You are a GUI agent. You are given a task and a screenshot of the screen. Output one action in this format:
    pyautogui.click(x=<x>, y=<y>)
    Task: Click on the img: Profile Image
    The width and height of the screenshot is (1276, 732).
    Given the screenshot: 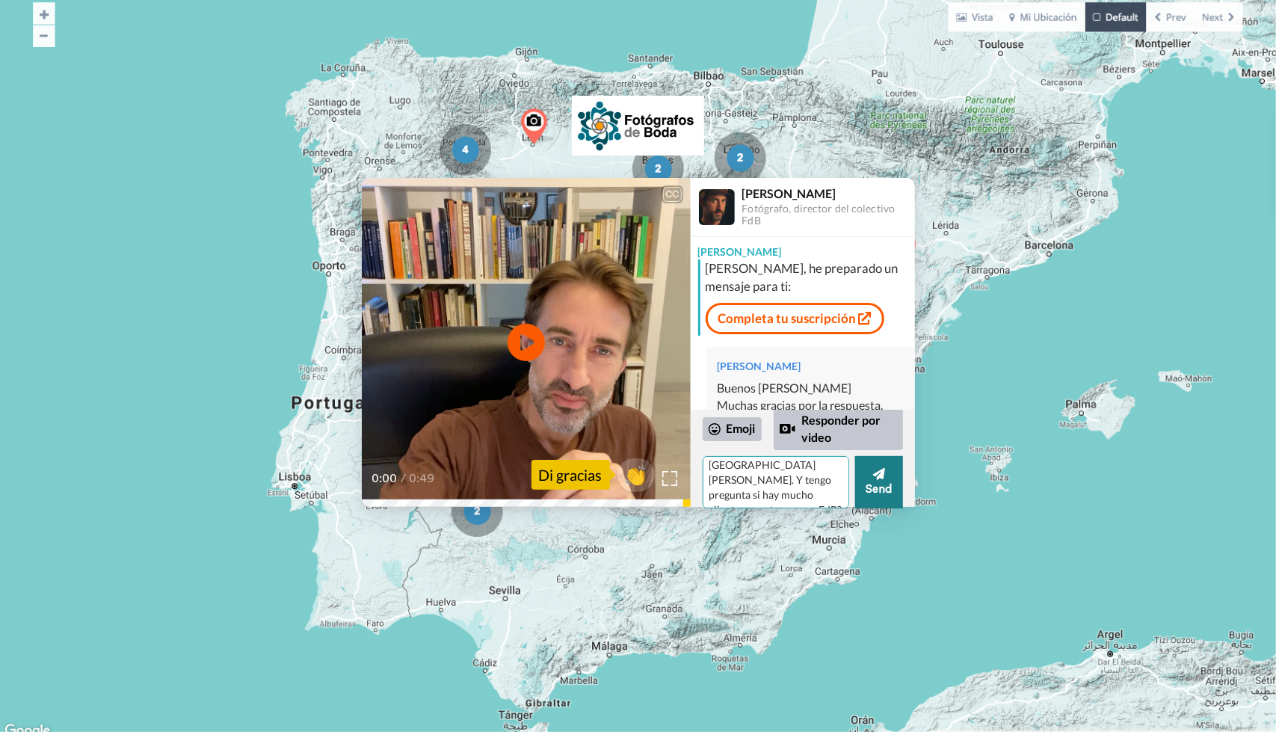 What is the action you would take?
    pyautogui.click(x=717, y=207)
    